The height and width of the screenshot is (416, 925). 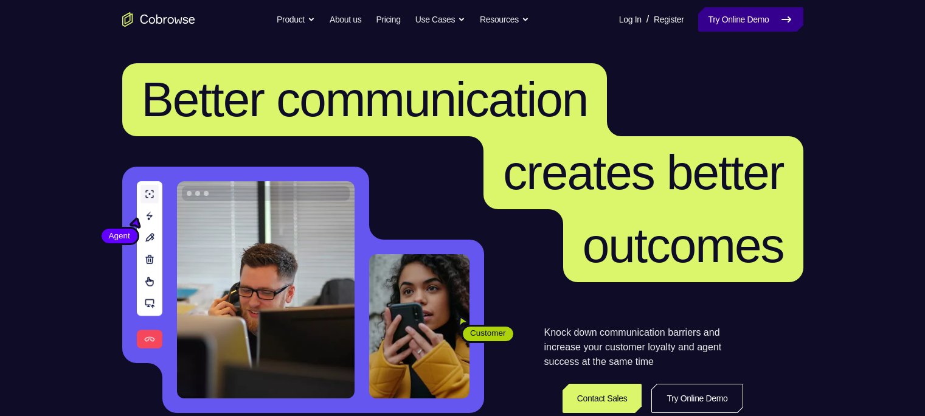 I want to click on button: Product, so click(x=296, y=19).